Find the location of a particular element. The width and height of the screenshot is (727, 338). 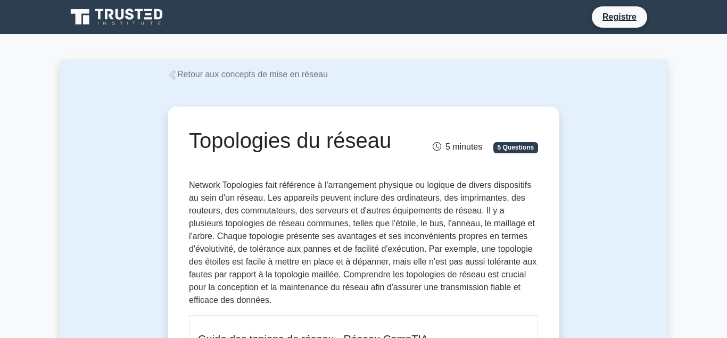

p: Network Topologies fait référence à l'arrangement physique ou logique de divers dispositifs au se... is located at coordinates (364, 243).